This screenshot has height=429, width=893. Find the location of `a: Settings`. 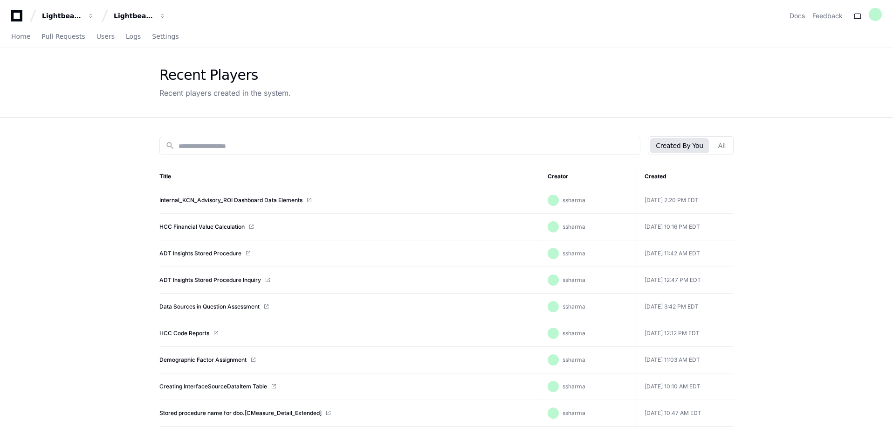

a: Settings is located at coordinates (165, 37).